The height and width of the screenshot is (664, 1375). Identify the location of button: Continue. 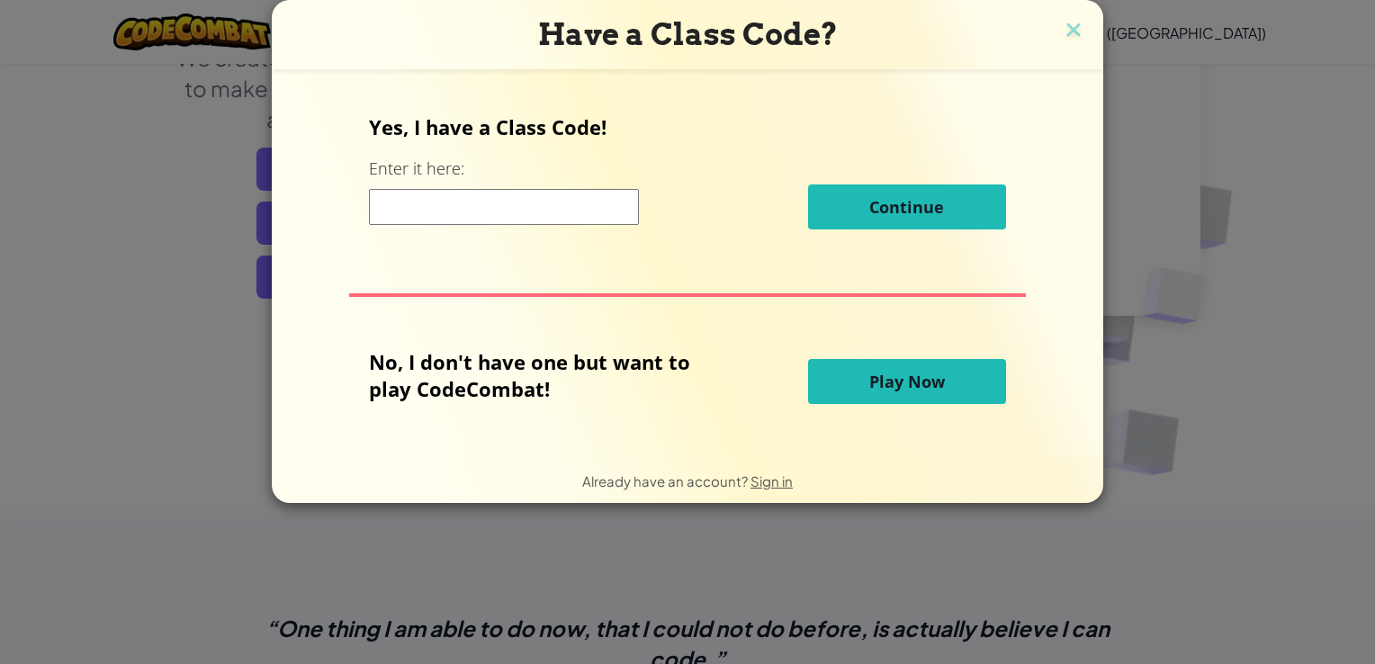
(907, 207).